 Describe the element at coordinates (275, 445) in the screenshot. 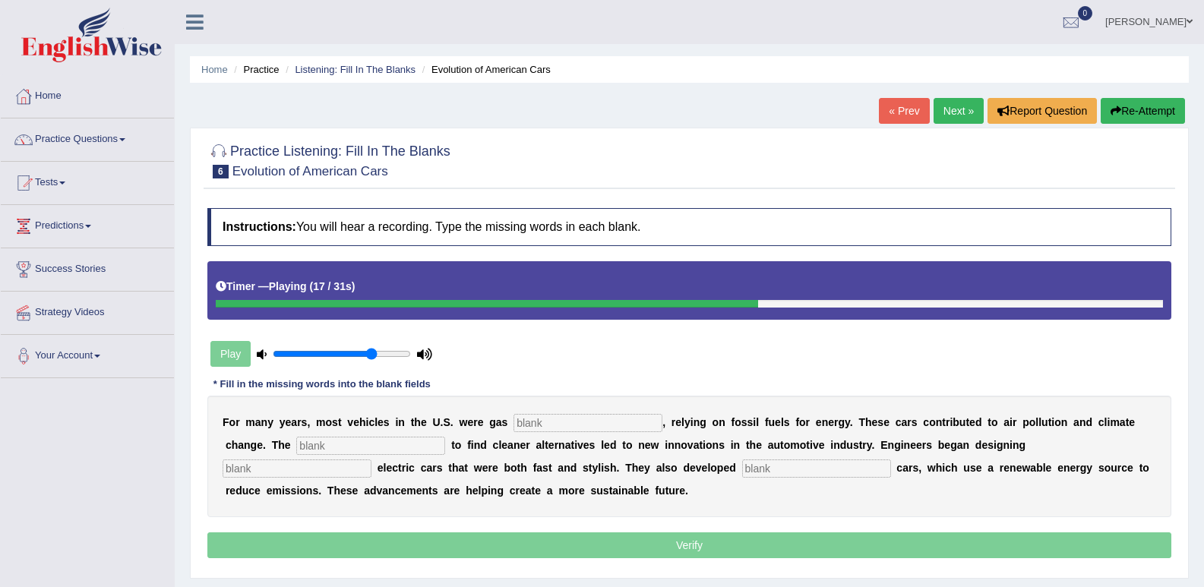

I see `b: T` at that location.